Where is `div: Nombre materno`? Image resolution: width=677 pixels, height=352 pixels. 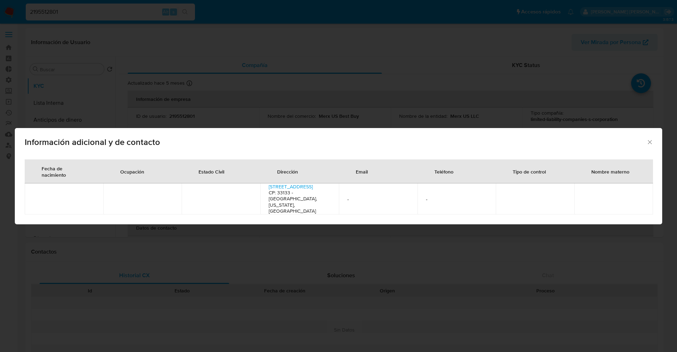 div: Nombre materno is located at coordinates (611, 171).